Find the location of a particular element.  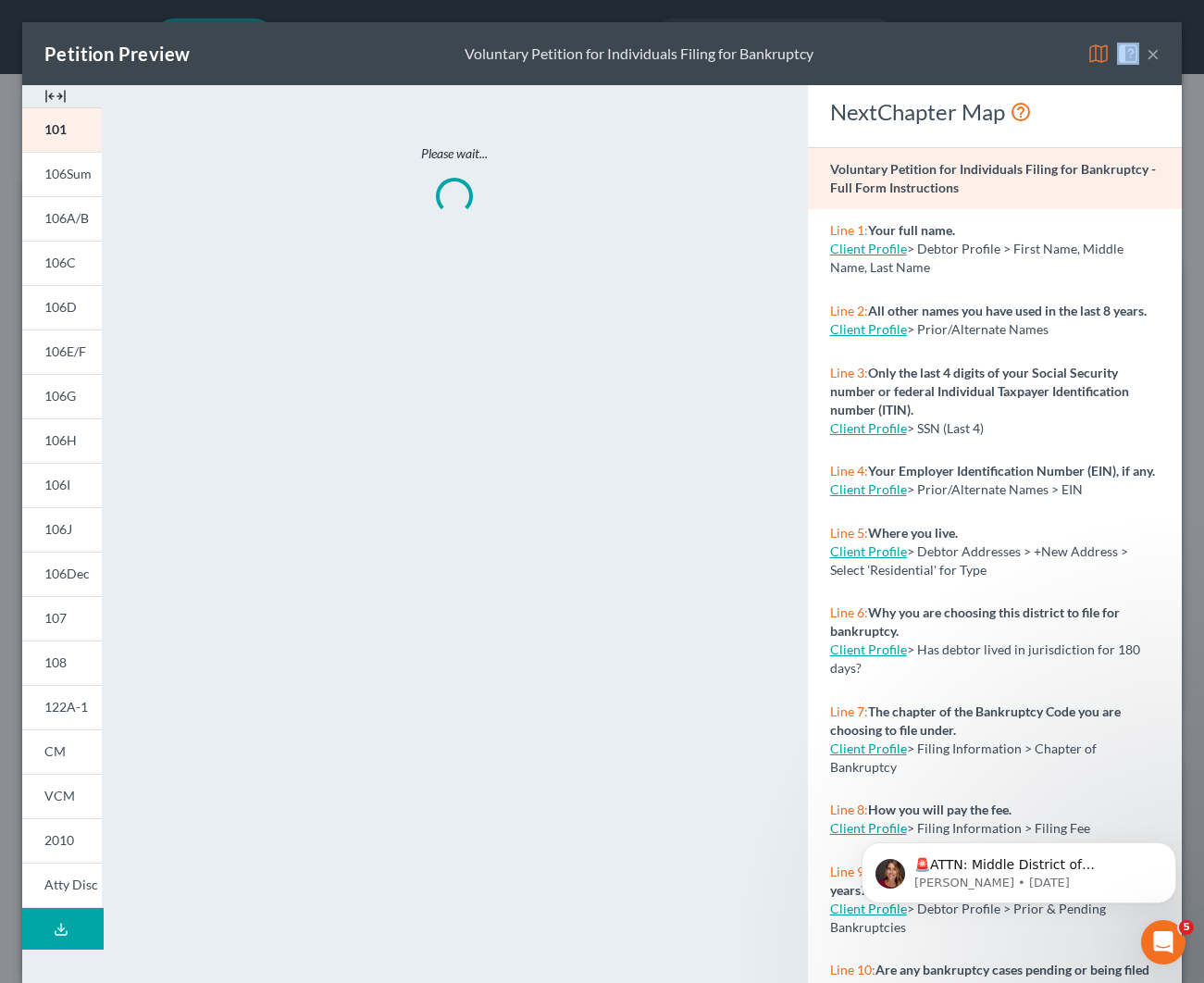

a: 108 is located at coordinates (62, 663).